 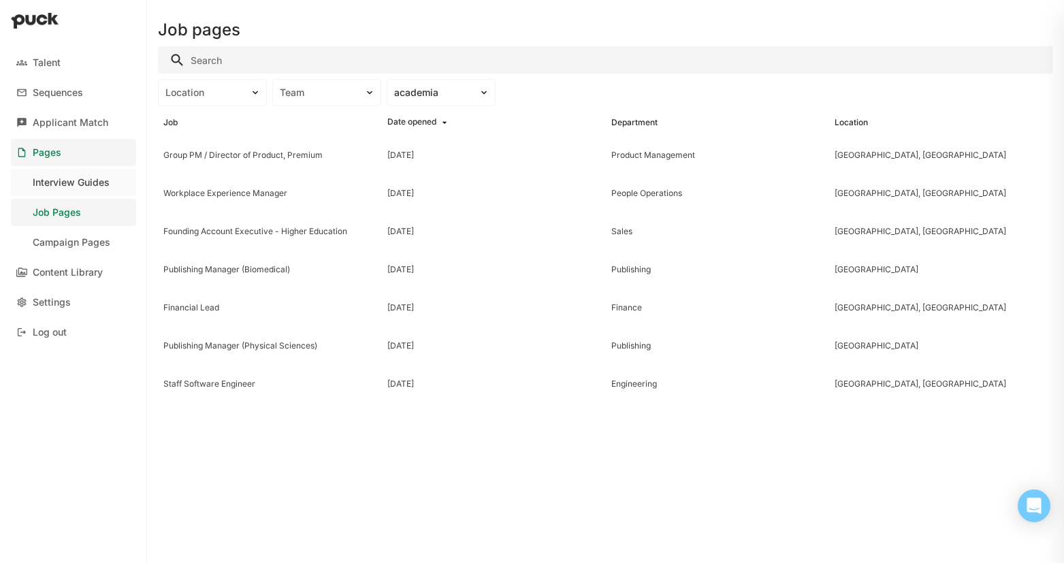 I want to click on div: academia, so click(x=433, y=93).